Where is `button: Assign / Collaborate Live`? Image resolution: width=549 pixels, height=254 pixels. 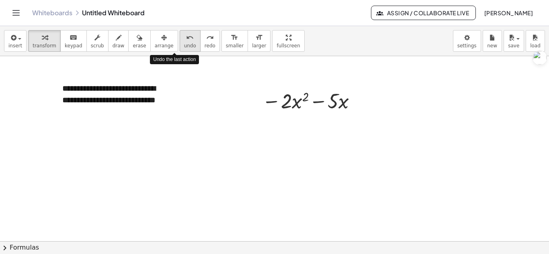
button: Assign / Collaborate Live is located at coordinates (423, 13).